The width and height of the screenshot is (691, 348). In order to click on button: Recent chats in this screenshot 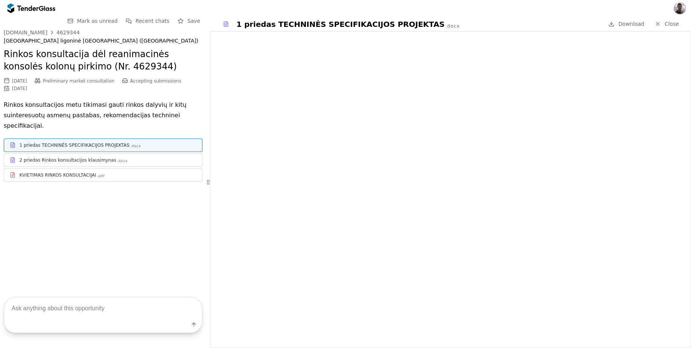, I will do `click(147, 21)`.